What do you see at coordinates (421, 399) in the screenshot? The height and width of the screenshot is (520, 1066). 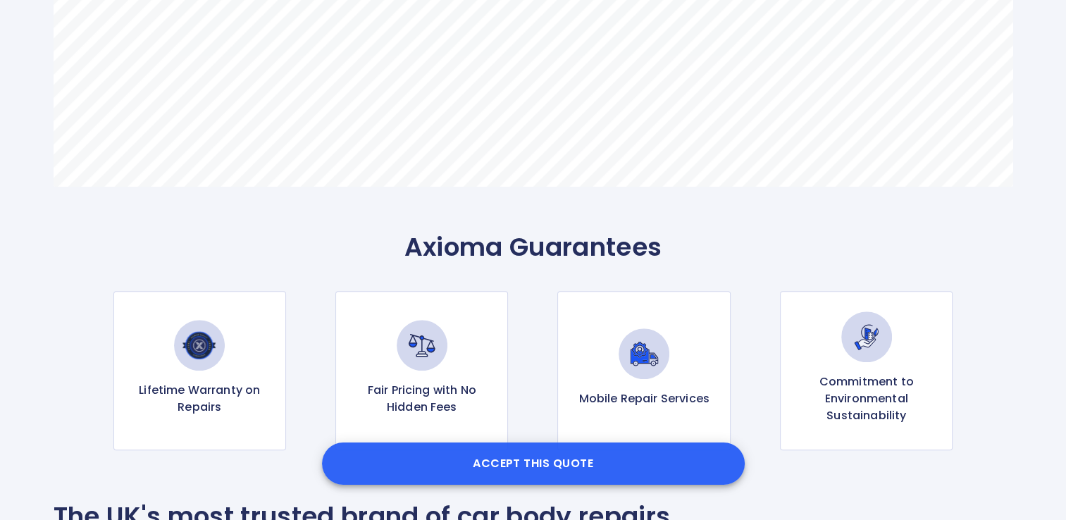 I see `p: Fair Pricing with No Hidden Fees` at bounding box center [421, 399].